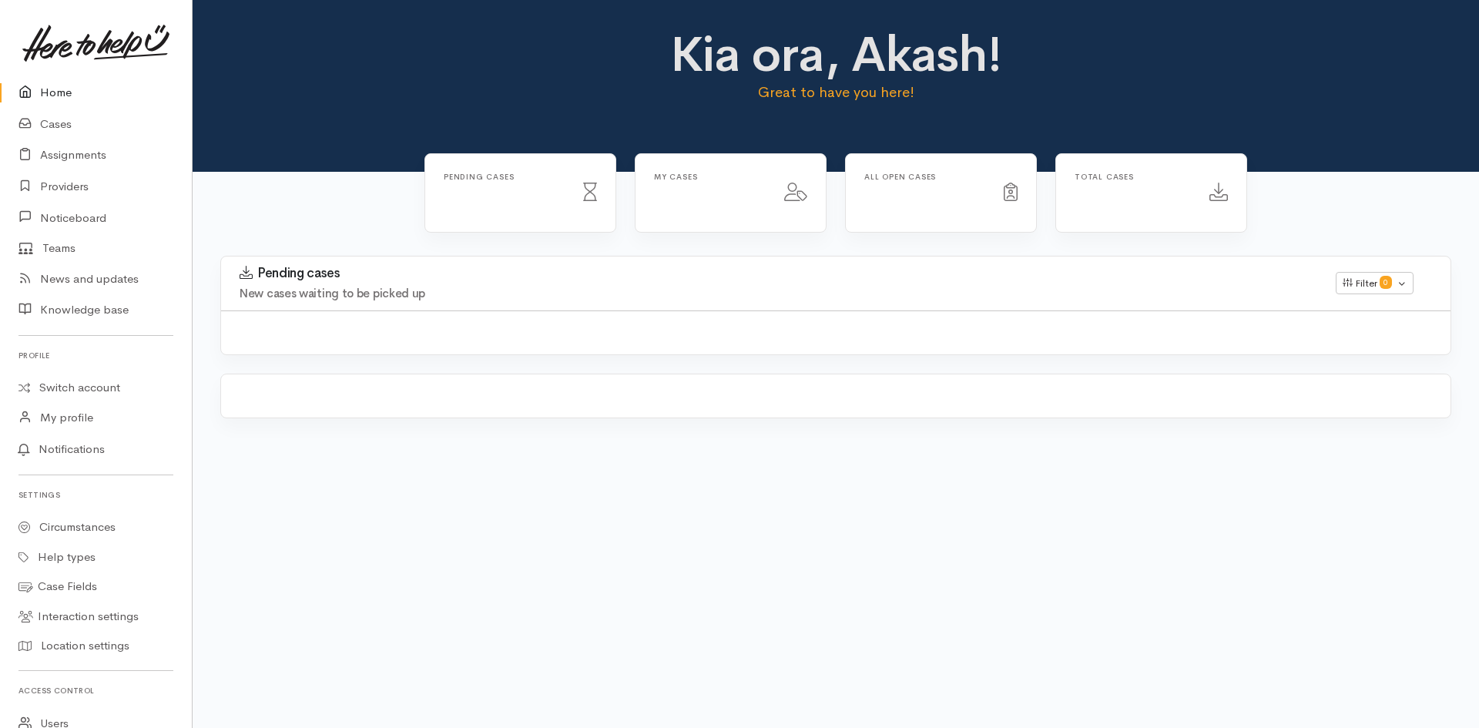 The width and height of the screenshot is (1479, 728). Describe the element at coordinates (710, 176) in the screenshot. I see `h6: My cases` at that location.